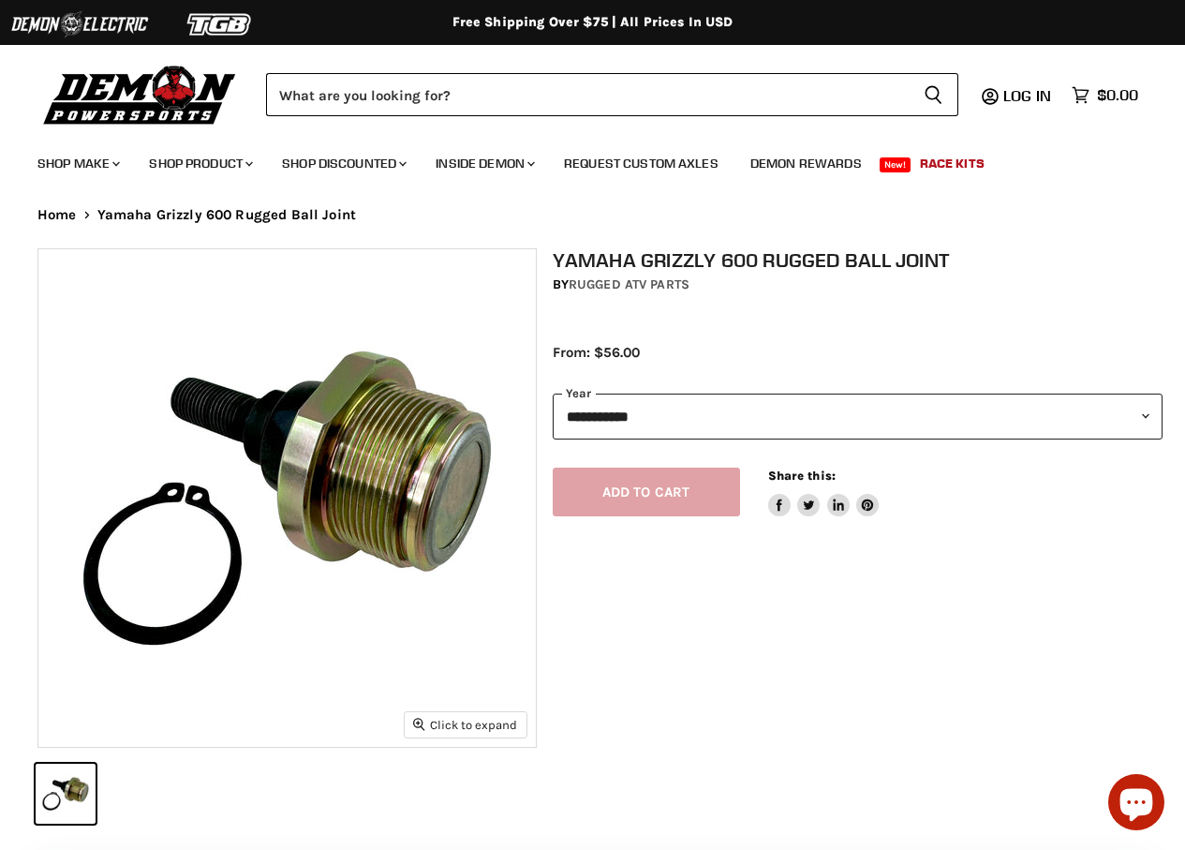 The height and width of the screenshot is (850, 1185). What do you see at coordinates (465, 724) in the screenshot?
I see `span: Click to expand` at bounding box center [465, 724].